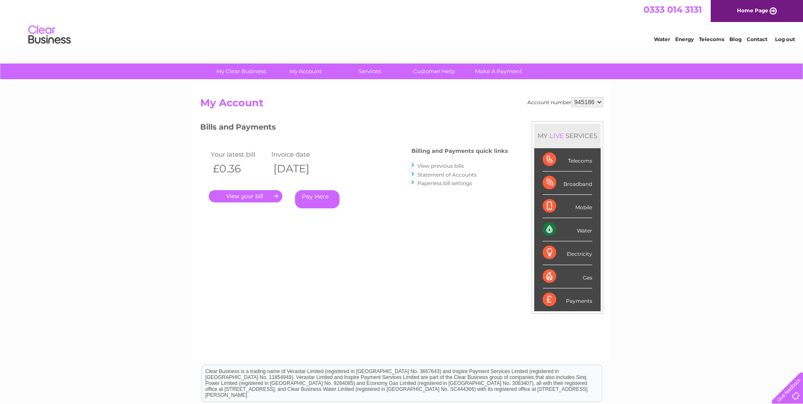 The image size is (803, 404). I want to click on a: Blog, so click(735, 39).